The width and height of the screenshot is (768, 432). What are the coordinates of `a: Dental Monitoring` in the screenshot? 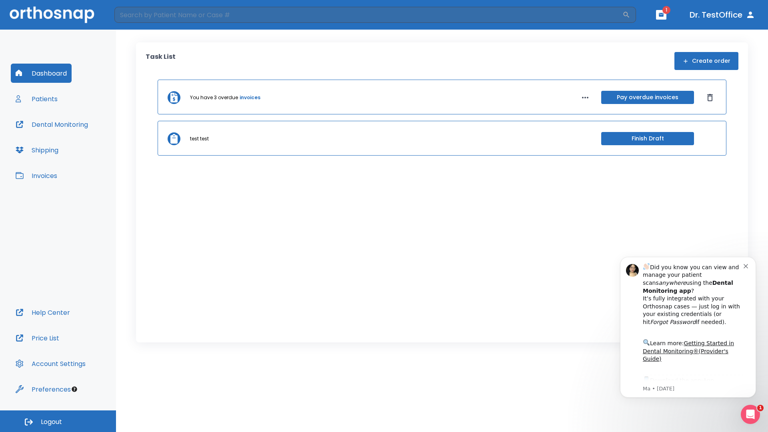 It's located at (52, 124).